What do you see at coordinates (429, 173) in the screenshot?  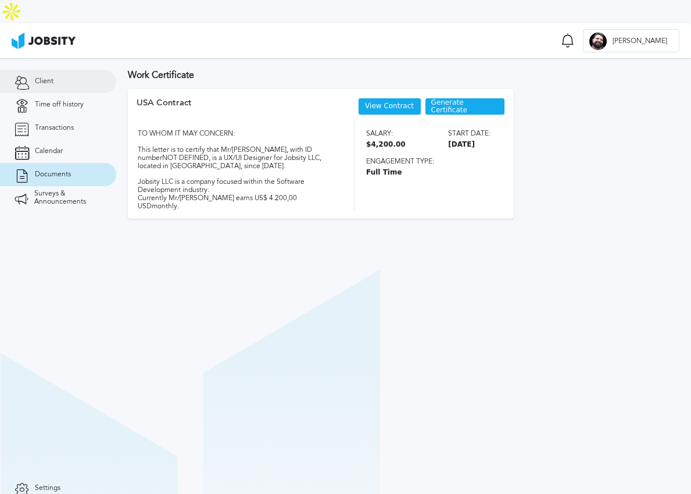 I see `span: Full Time` at bounding box center [429, 173].